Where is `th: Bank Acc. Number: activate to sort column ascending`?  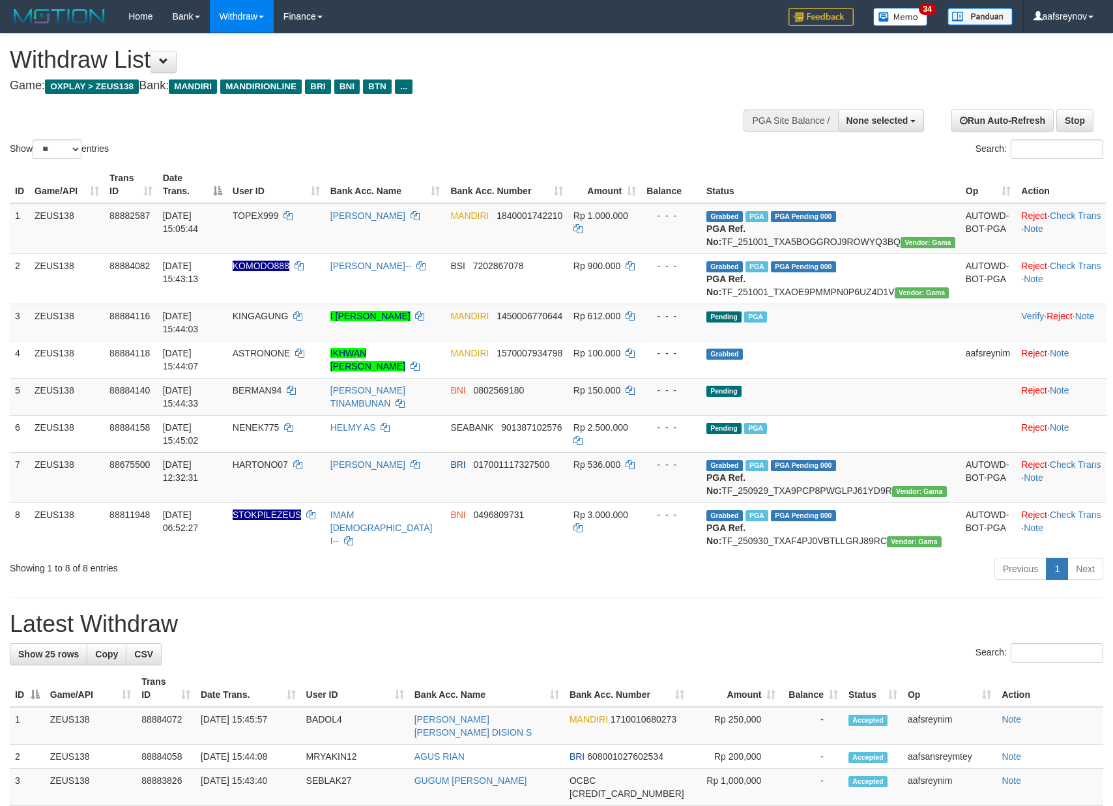
th: Bank Acc. Number: activate to sort column ascending is located at coordinates (627, 688).